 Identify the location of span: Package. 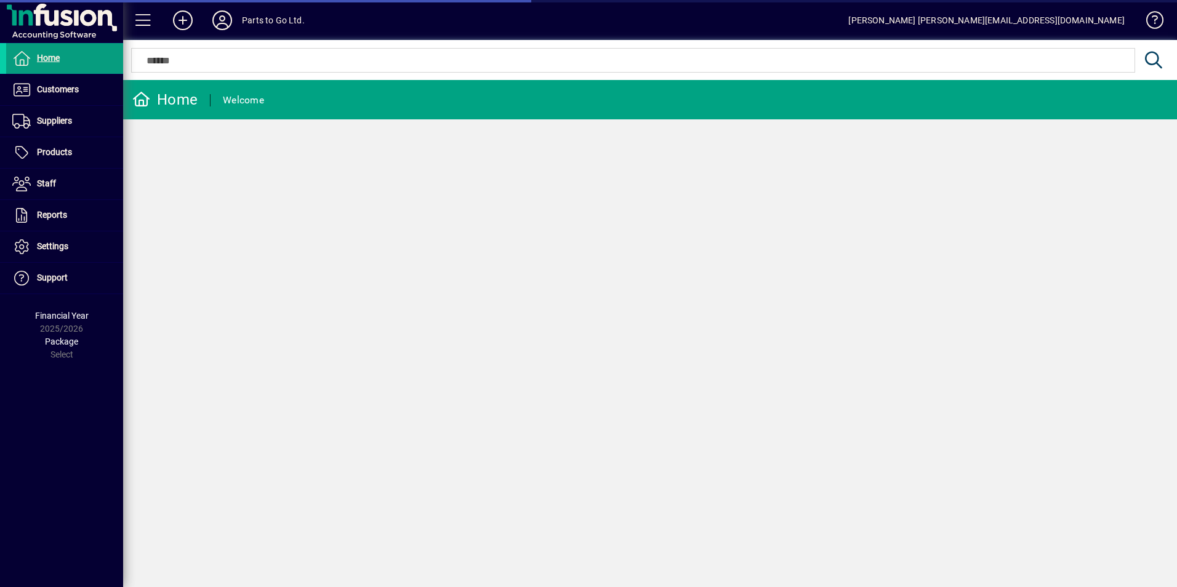
(62, 342).